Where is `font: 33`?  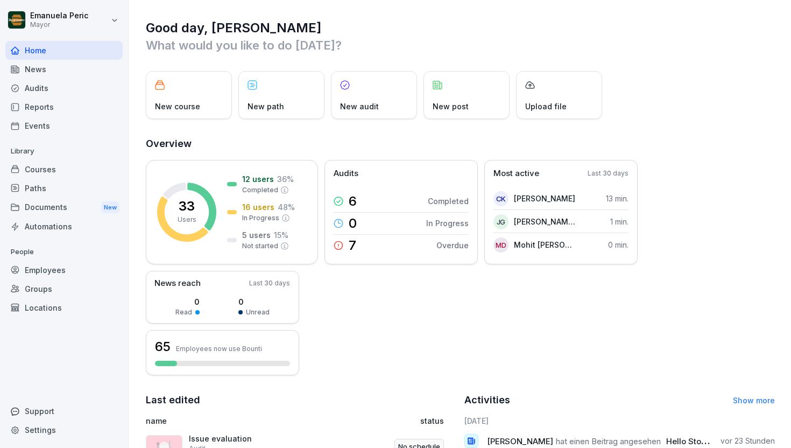
font: 33 is located at coordinates (187, 206).